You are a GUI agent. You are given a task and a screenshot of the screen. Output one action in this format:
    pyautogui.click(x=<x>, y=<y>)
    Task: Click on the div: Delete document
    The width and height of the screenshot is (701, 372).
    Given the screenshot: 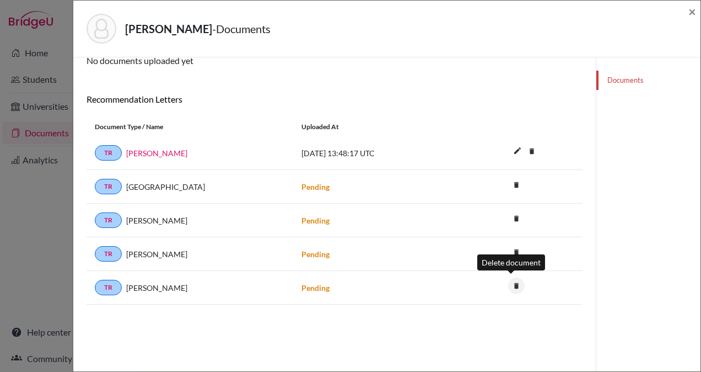 What is the action you would take?
    pyautogui.click(x=511, y=262)
    